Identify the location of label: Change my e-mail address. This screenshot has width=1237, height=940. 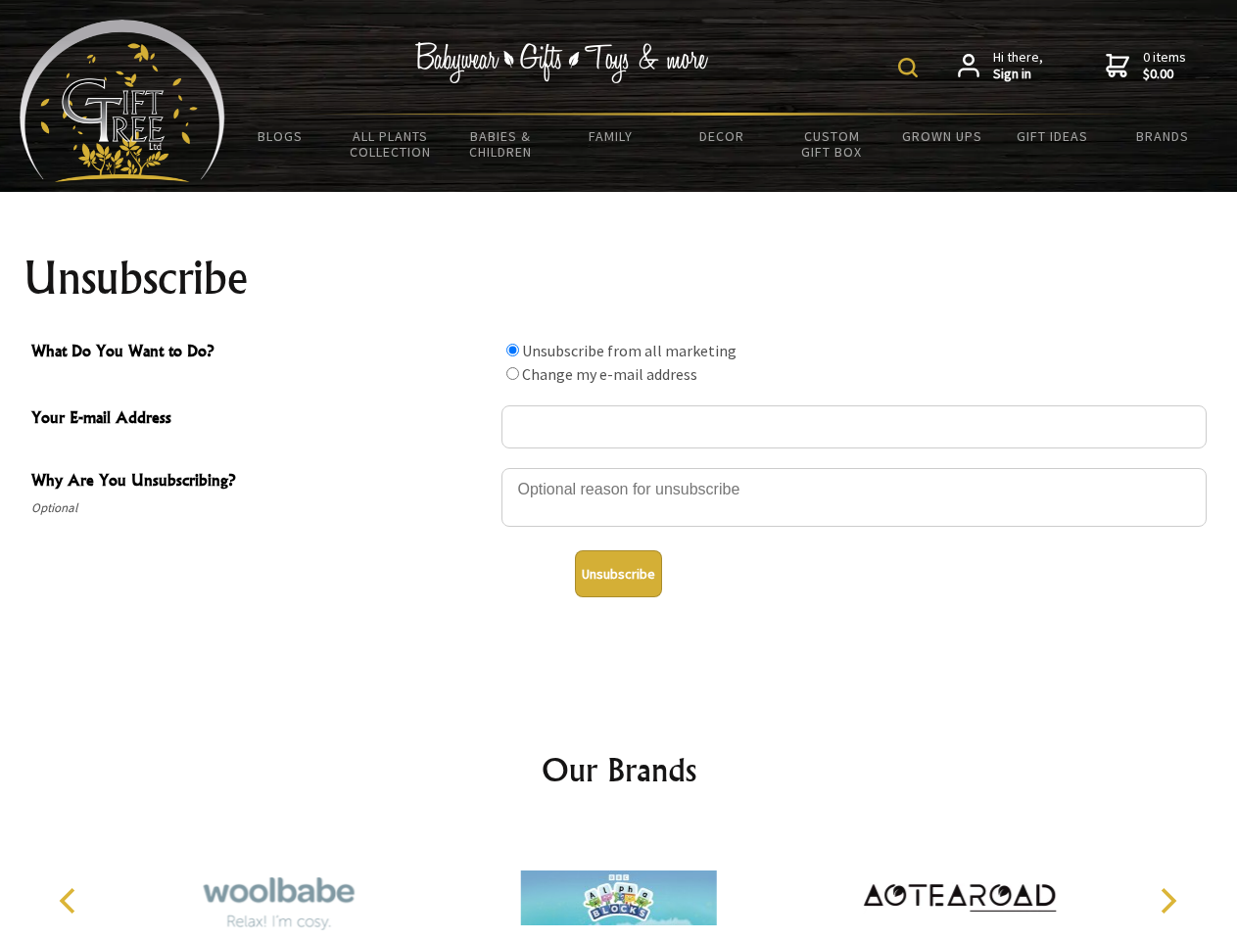
(609, 374).